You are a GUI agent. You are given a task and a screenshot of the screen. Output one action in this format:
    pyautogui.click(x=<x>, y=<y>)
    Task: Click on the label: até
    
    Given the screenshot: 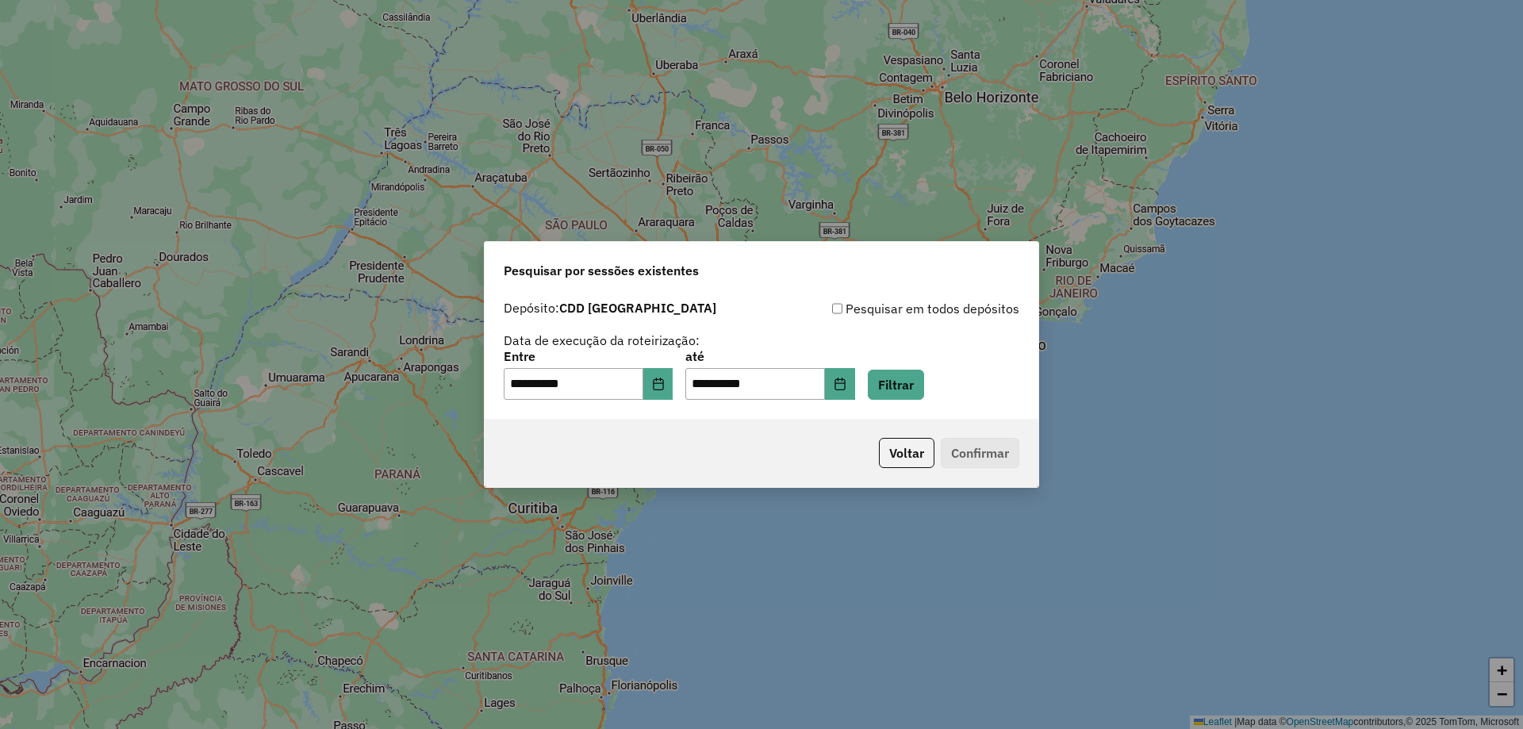 What is the action you would take?
    pyautogui.click(x=770, y=356)
    